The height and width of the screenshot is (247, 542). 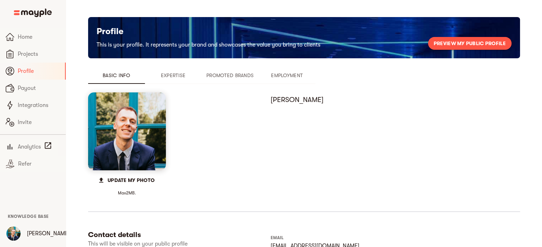 What do you see at coordinates (116, 75) in the screenshot?
I see `span: Basic Info` at bounding box center [116, 75].